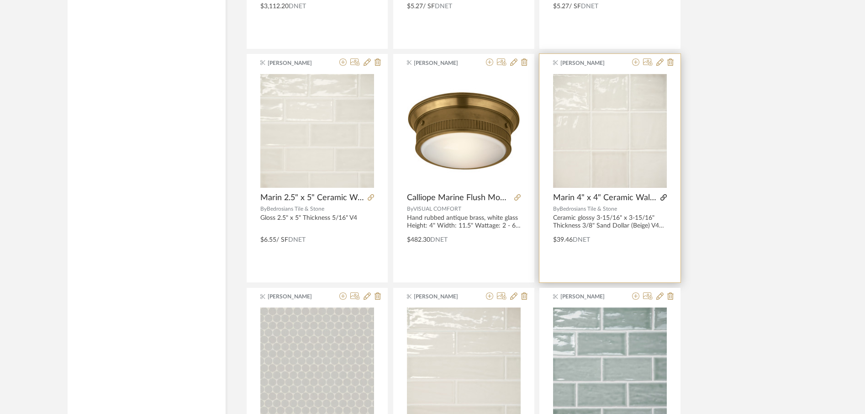  Describe the element at coordinates (275, 6) in the screenshot. I see `span: $3,112.20` at that location.